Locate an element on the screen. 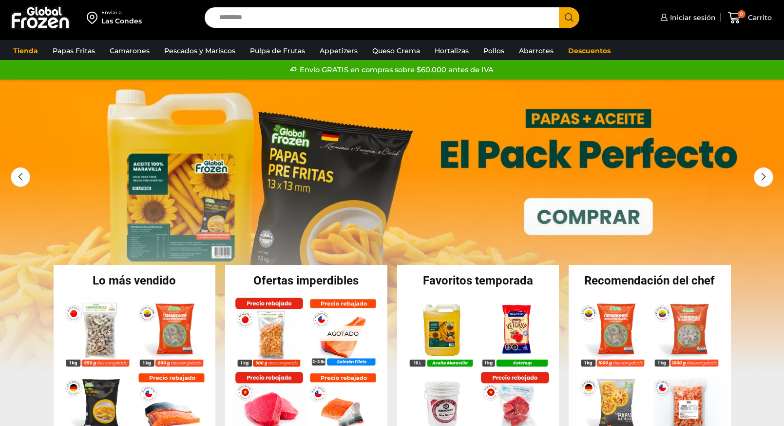  h2: Recomendación del chef is located at coordinates (650, 280).